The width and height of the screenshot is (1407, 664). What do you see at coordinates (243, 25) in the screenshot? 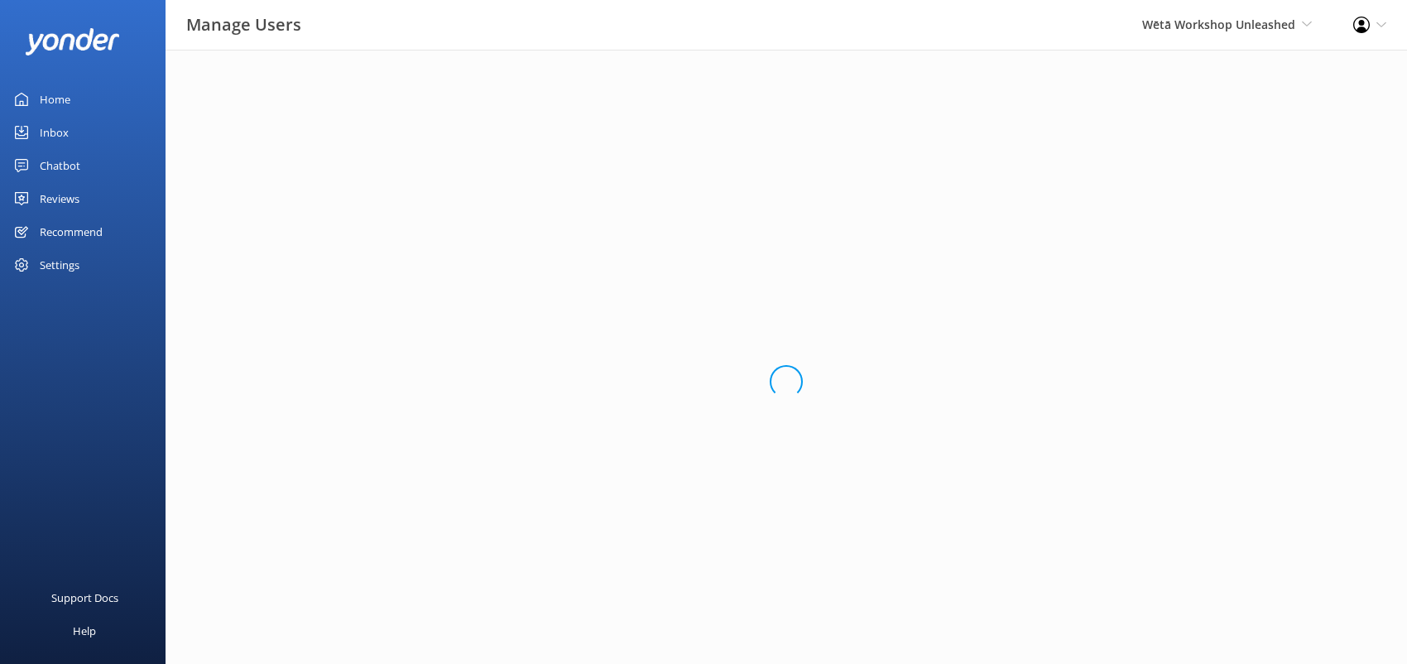
I see `h3: Manage Users` at bounding box center [243, 25].